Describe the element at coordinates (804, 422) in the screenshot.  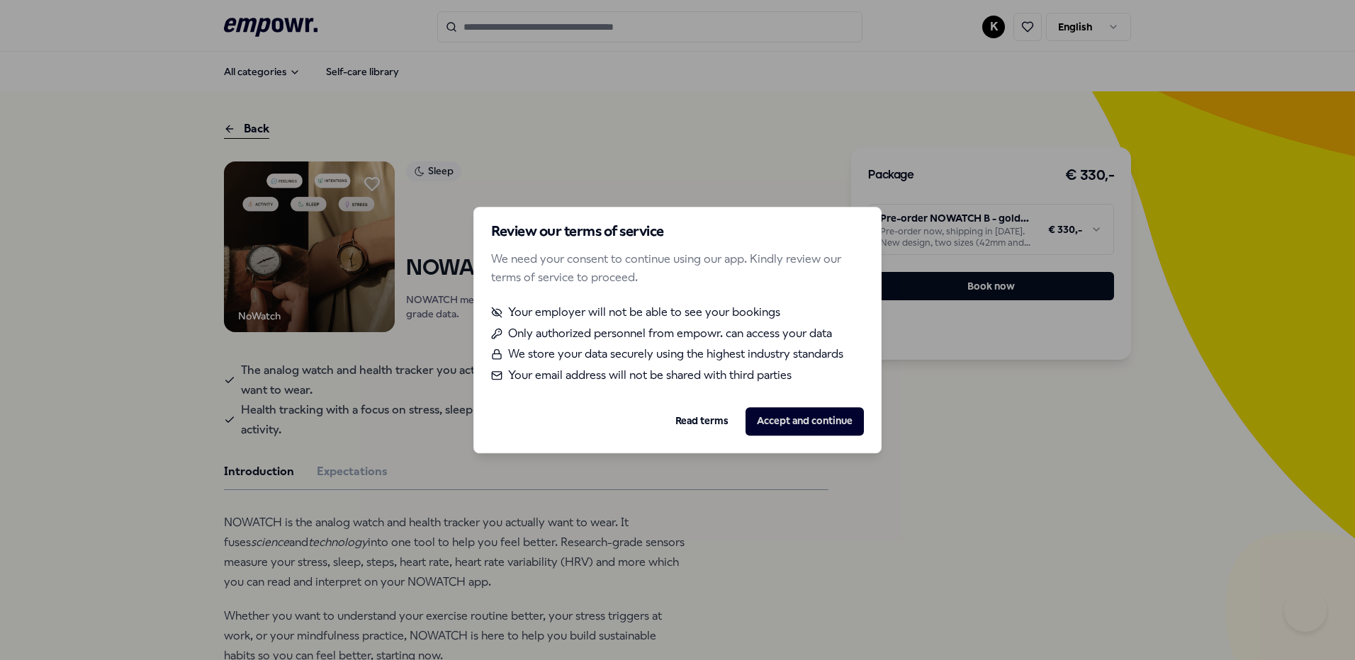
I see `button: Accept and continue` at that location.